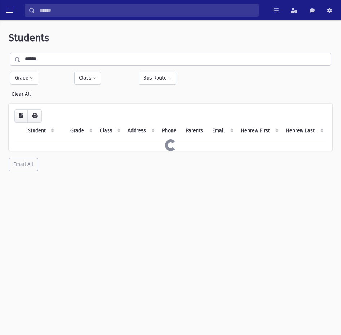 The height and width of the screenshot is (335, 341). Describe the element at coordinates (81, 131) in the screenshot. I see `th: Grade` at that location.